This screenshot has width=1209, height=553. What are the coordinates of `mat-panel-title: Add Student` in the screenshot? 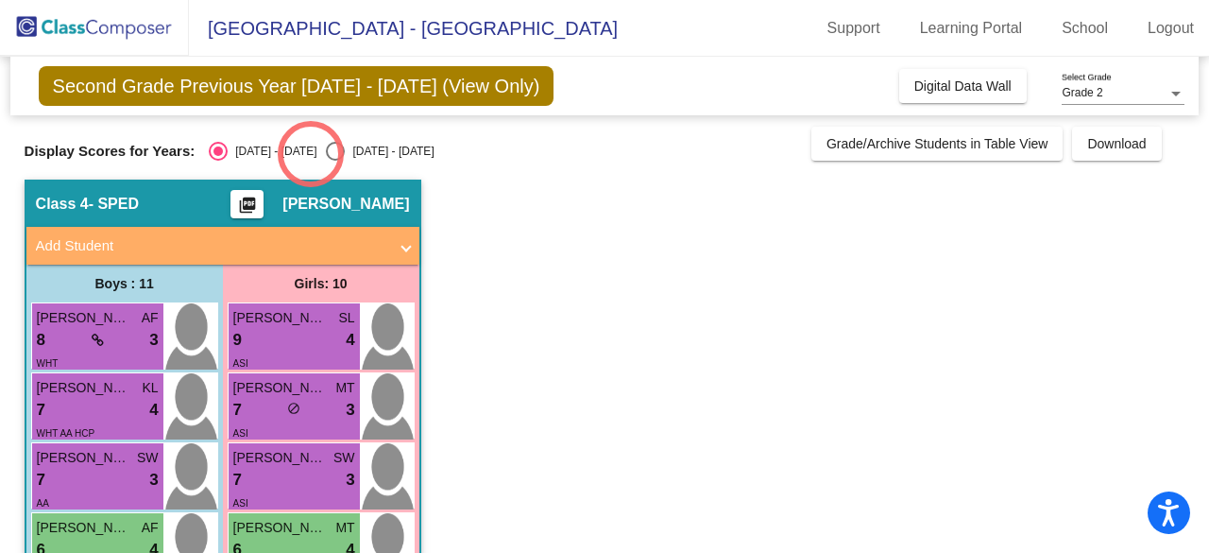 It's located at (212, 246).